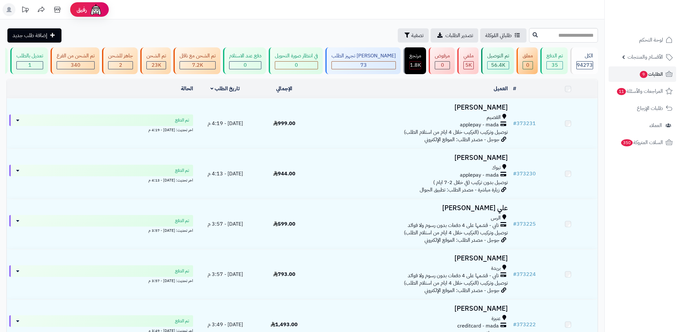 The height and width of the screenshot is (332, 680). Describe the element at coordinates (528, 56) in the screenshot. I see `div: معلق` at that location.